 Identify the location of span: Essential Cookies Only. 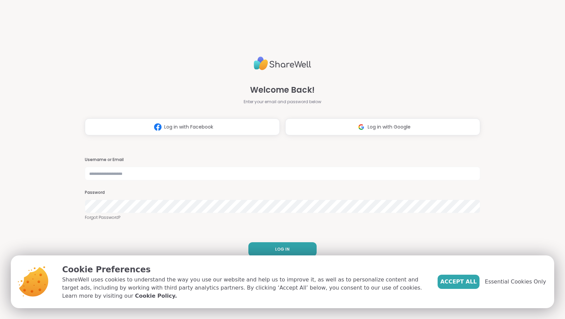
(515, 282).